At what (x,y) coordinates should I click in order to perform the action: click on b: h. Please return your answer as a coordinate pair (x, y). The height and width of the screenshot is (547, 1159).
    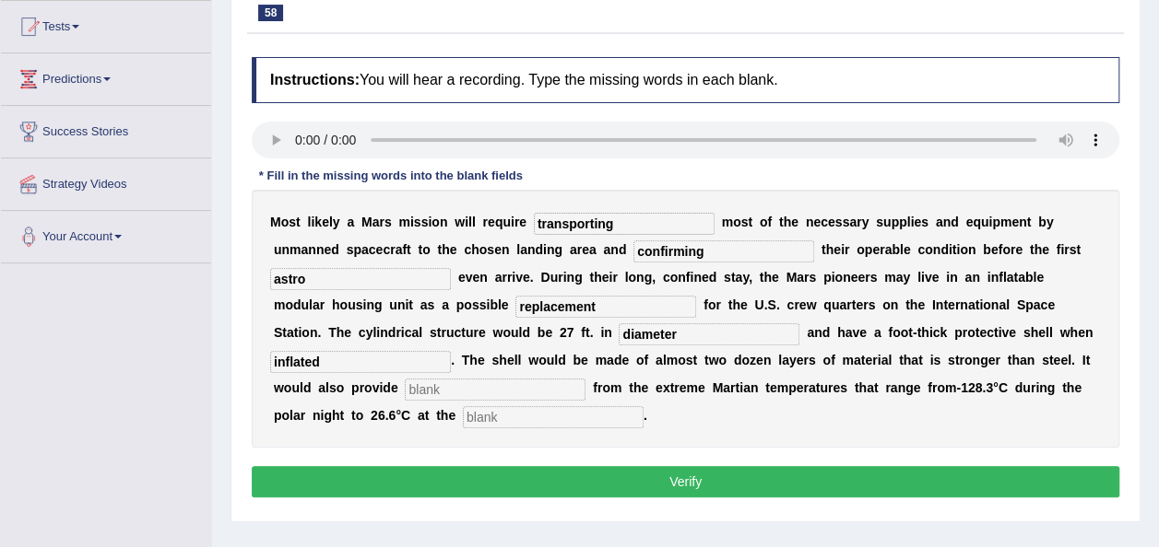
    Looking at the image, I should click on (475, 250).